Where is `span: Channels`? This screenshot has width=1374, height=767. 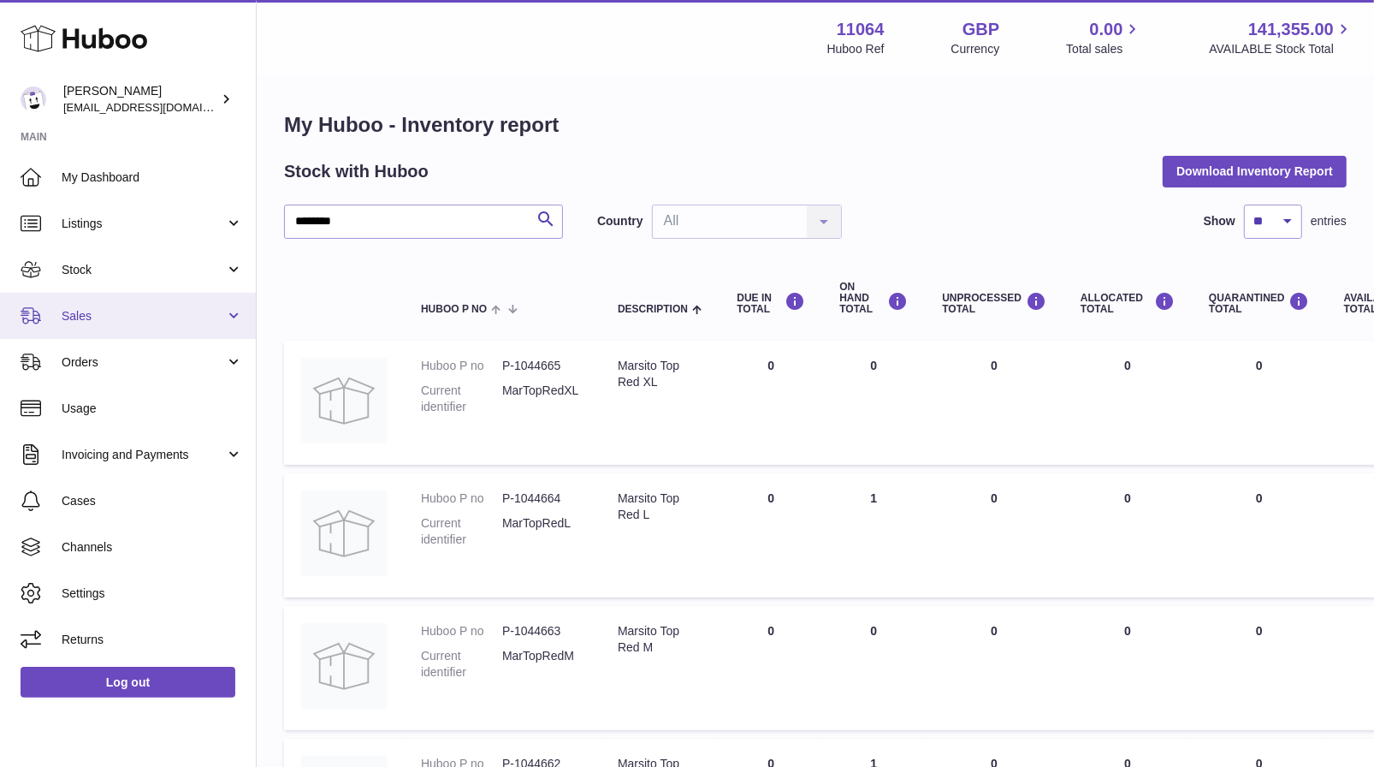 span: Channels is located at coordinates (152, 547).